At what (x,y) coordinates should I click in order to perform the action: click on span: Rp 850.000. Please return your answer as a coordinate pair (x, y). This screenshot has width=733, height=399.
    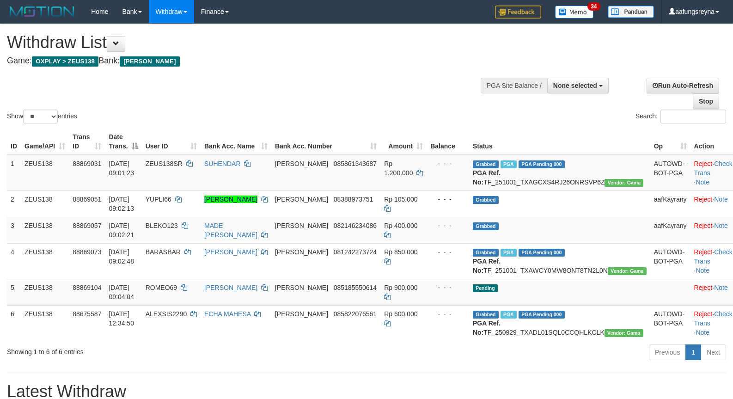
    Looking at the image, I should click on (401, 252).